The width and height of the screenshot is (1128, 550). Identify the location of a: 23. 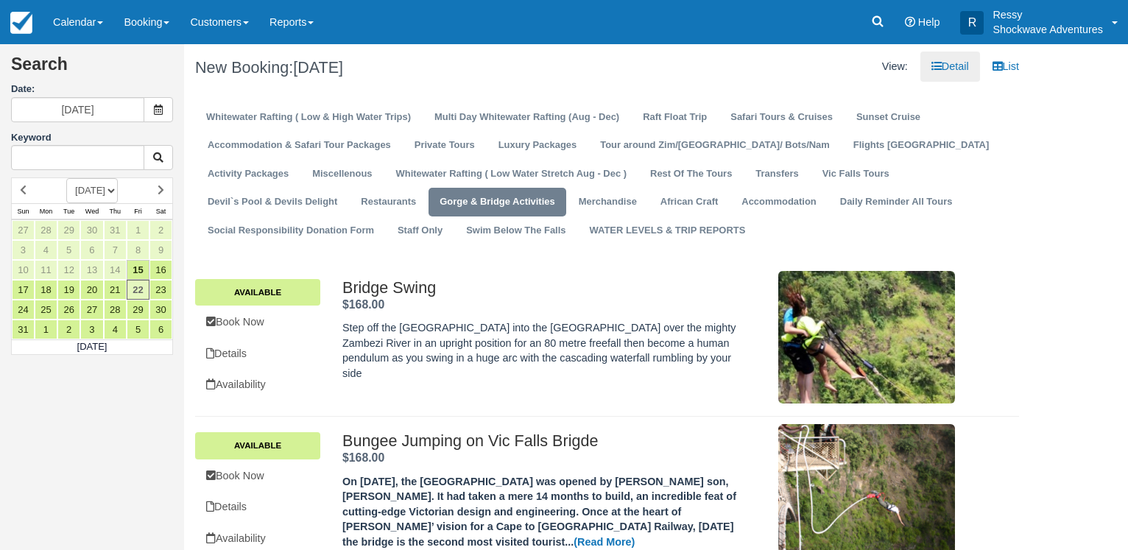
(160, 289).